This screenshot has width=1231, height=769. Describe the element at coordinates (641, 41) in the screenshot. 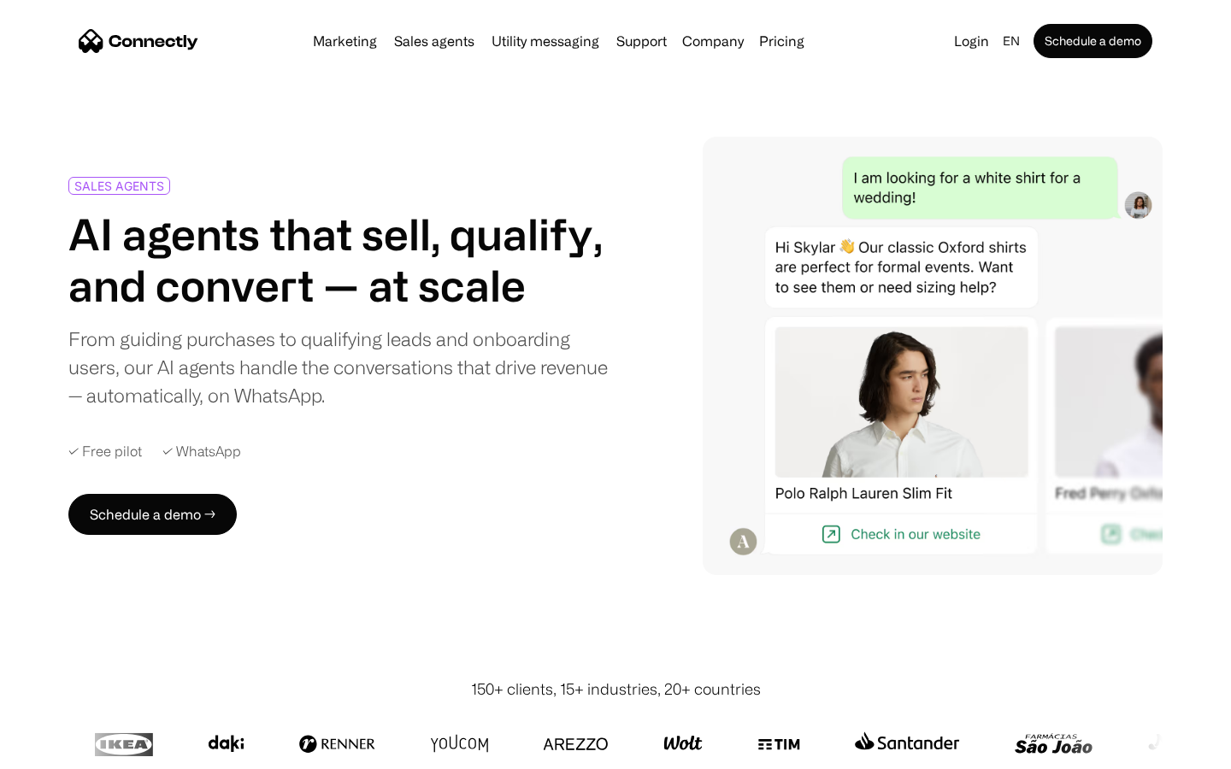

I see `a: Support` at that location.